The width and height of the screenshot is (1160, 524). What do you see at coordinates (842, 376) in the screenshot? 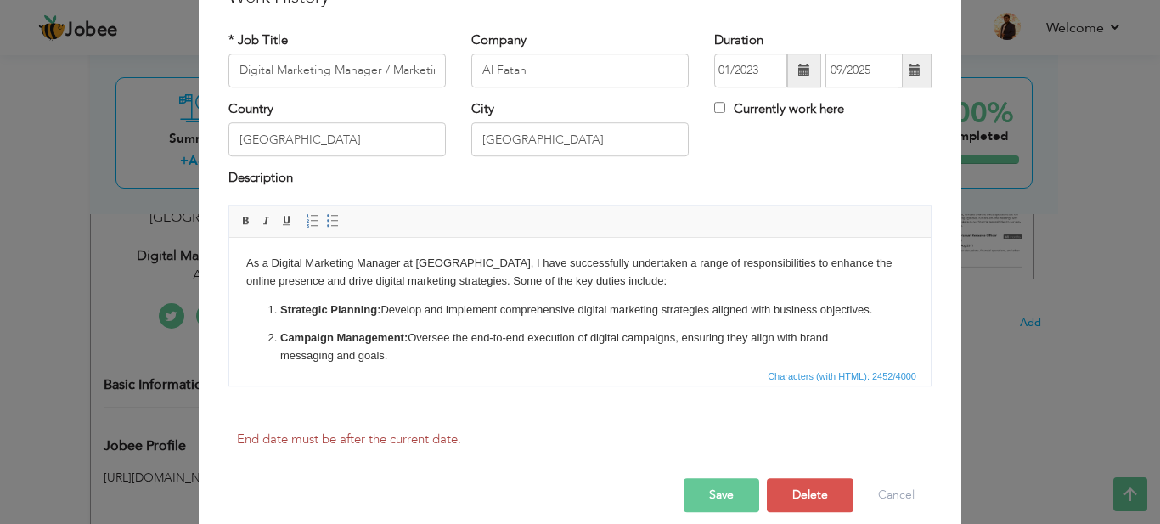
I see `span: Characters (with HTML): 2452/4000` at bounding box center [842, 376].